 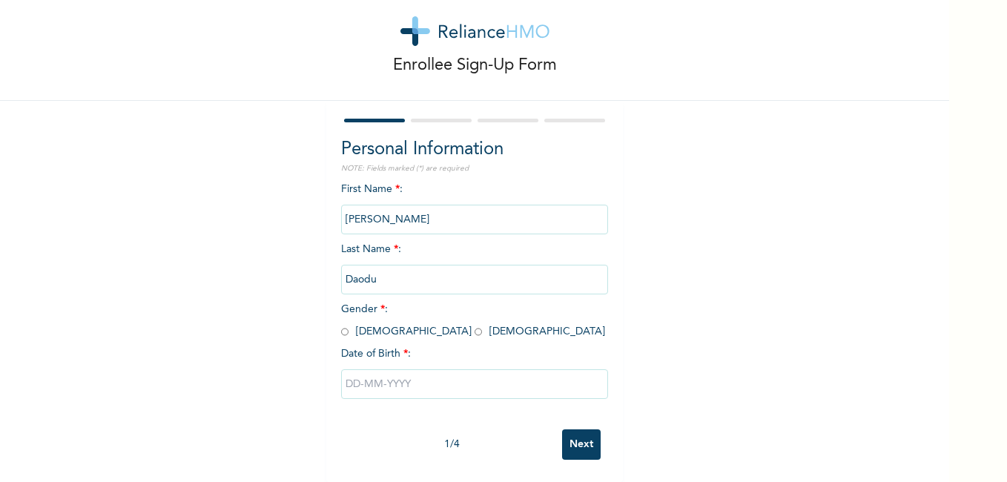 I want to click on input: Enter your first name, so click(x=475, y=220).